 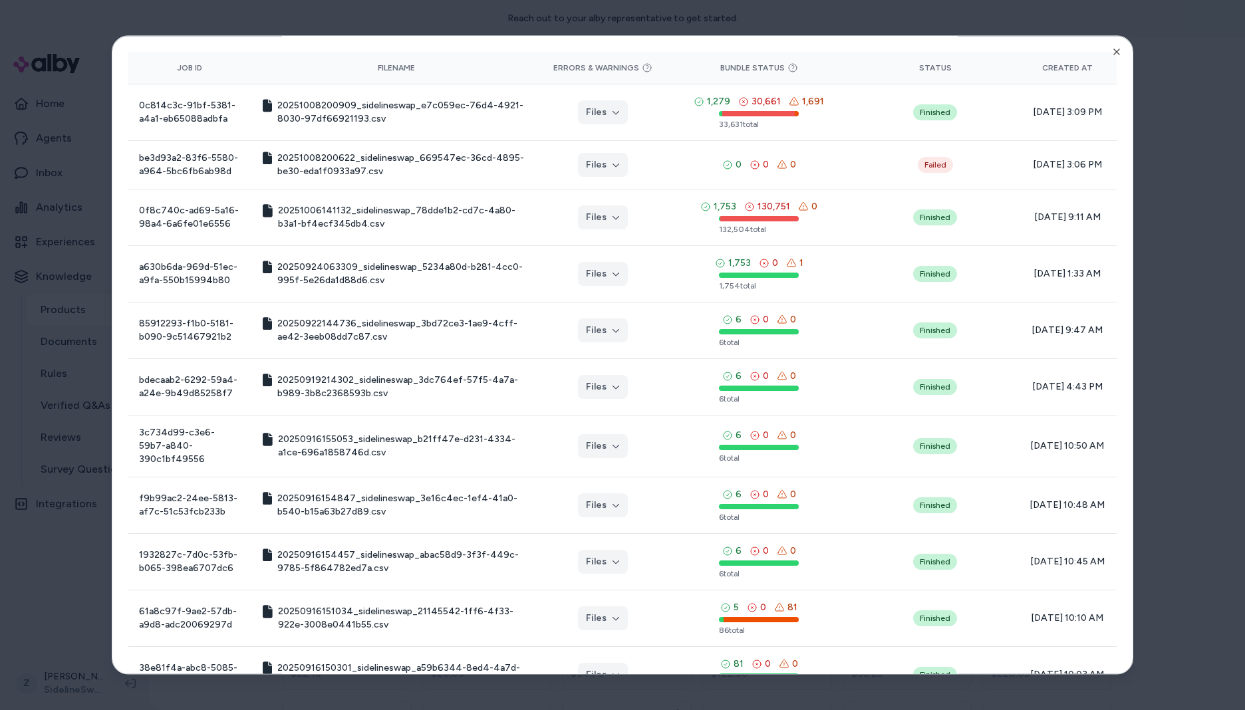 I want to click on button: Errors & Warnings, so click(x=603, y=68).